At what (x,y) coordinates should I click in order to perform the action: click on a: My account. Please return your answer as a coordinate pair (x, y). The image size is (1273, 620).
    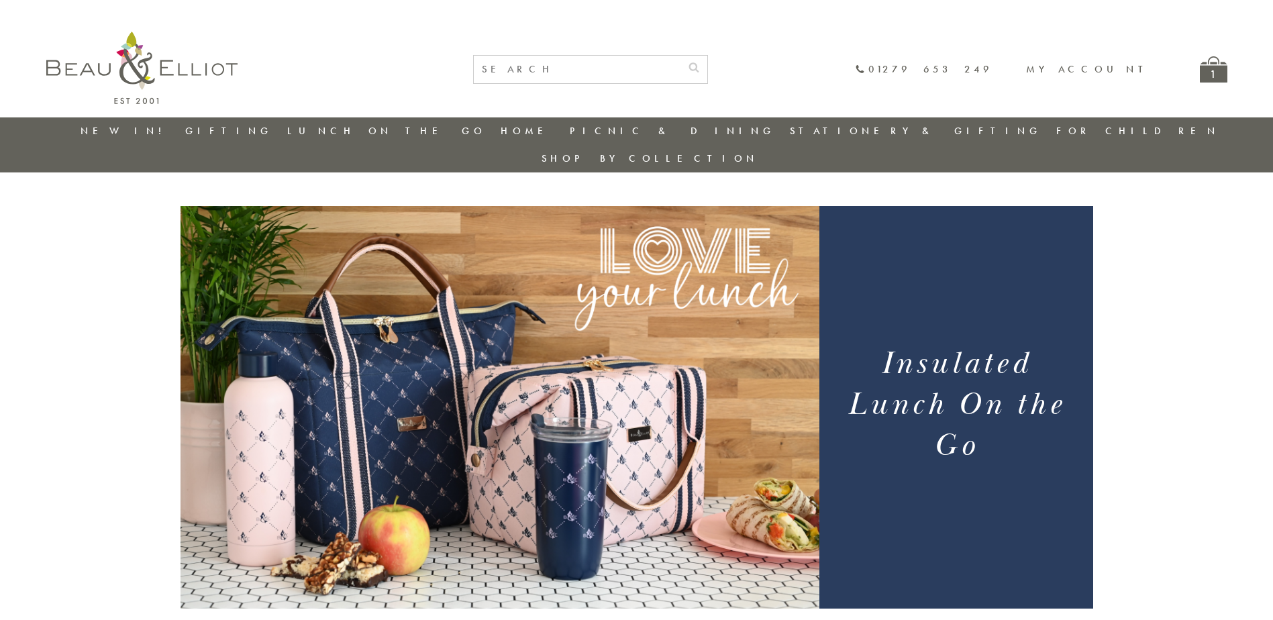
    Looking at the image, I should click on (1089, 69).